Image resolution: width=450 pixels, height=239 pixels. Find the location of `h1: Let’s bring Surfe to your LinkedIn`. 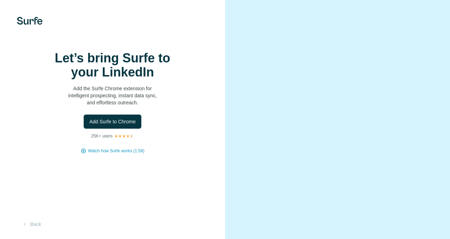

h1: Let’s bring Surfe to your LinkedIn is located at coordinates (113, 65).